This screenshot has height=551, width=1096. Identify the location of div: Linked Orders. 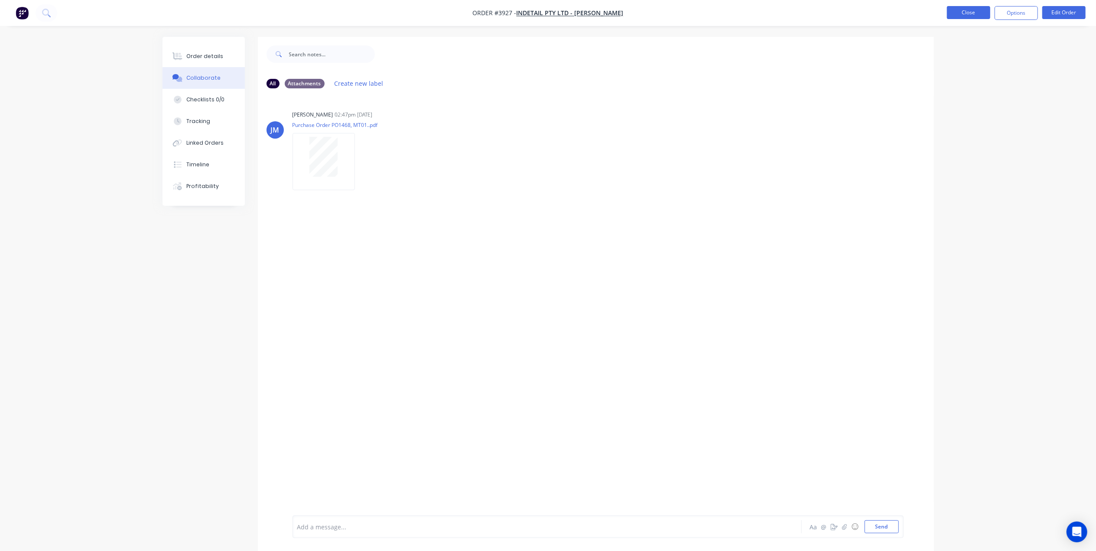
(205, 143).